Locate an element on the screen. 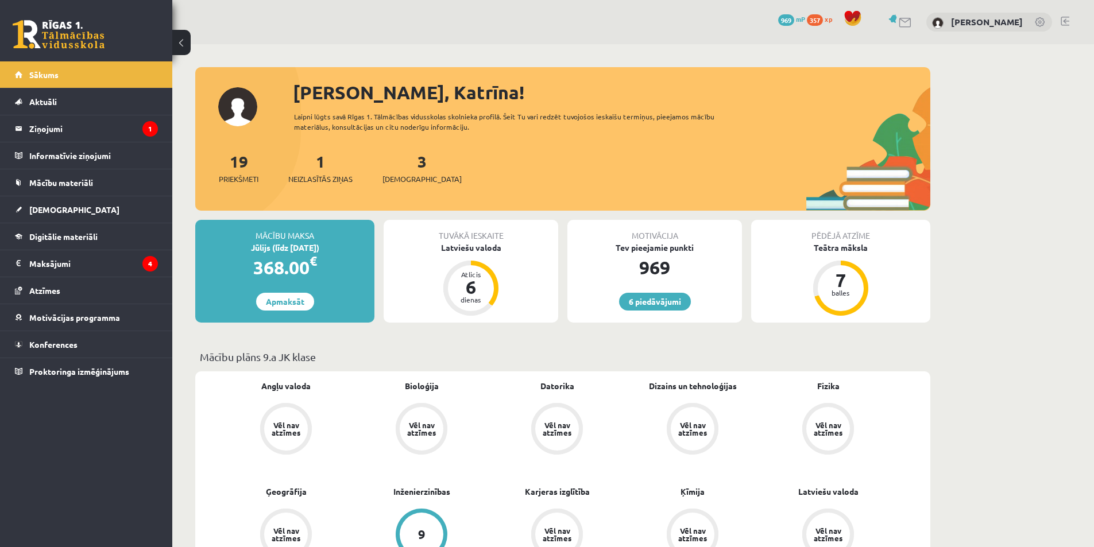 The height and width of the screenshot is (547, 1094). a: Inženierzinības is located at coordinates (422, 492).